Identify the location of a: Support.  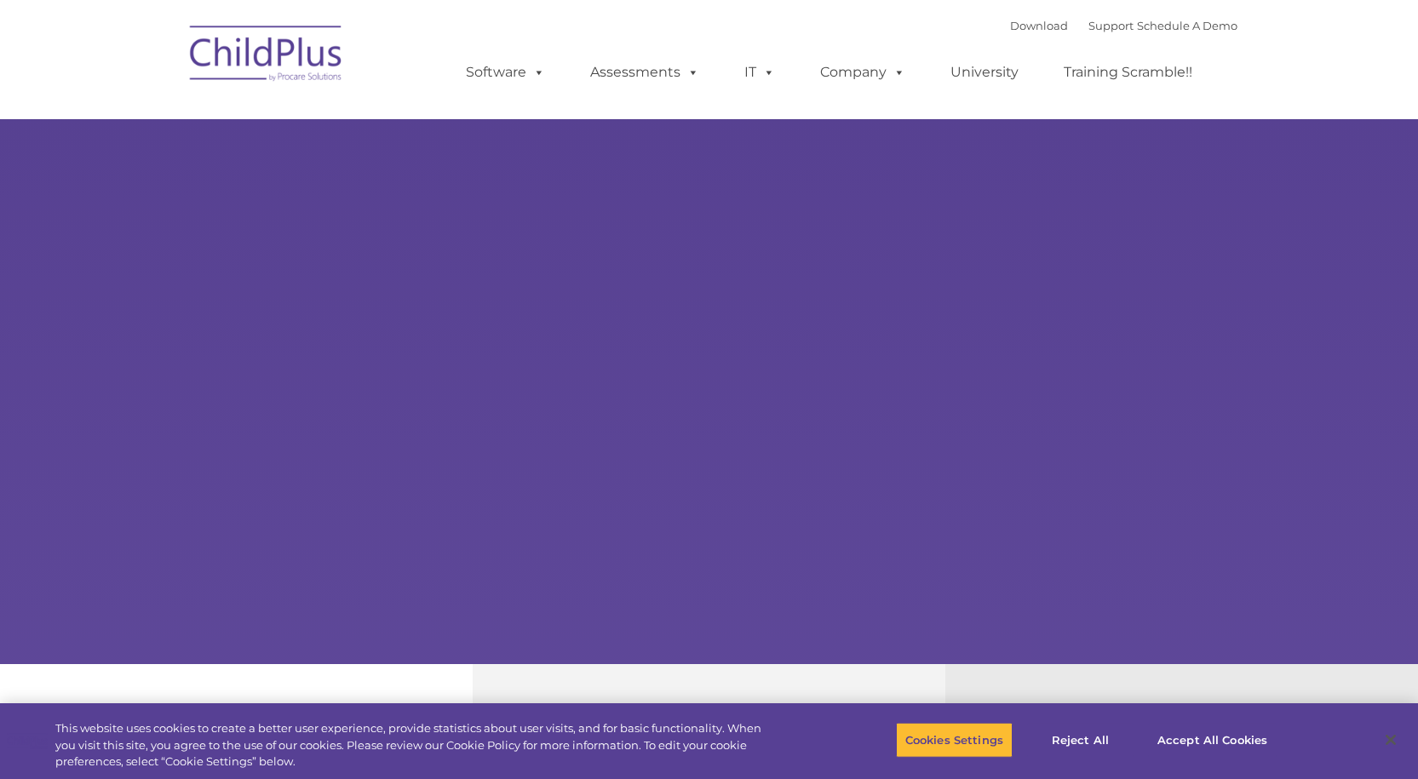
(1110, 26).